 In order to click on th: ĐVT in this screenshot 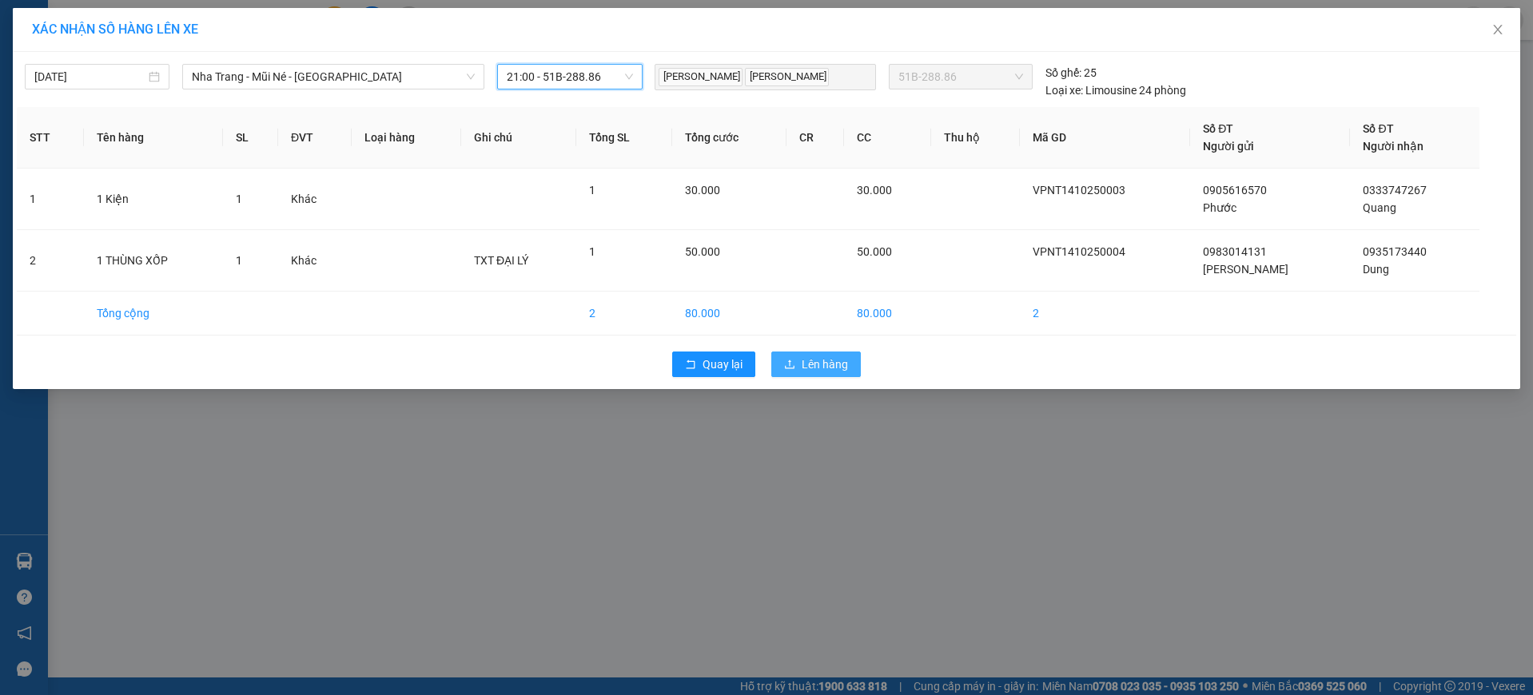, I will do `click(315, 137)`.